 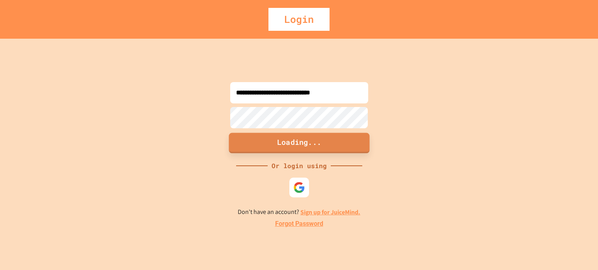 I want to click on a: Forgot Password, so click(x=299, y=223).